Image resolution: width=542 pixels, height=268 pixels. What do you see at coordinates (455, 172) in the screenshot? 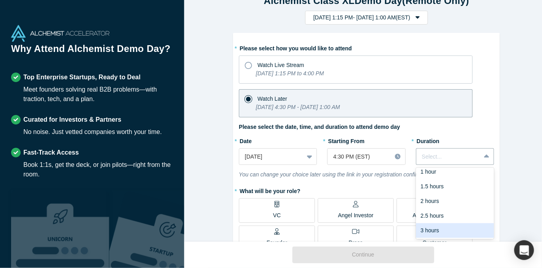
I see `div: 1 hour` at bounding box center [455, 172].